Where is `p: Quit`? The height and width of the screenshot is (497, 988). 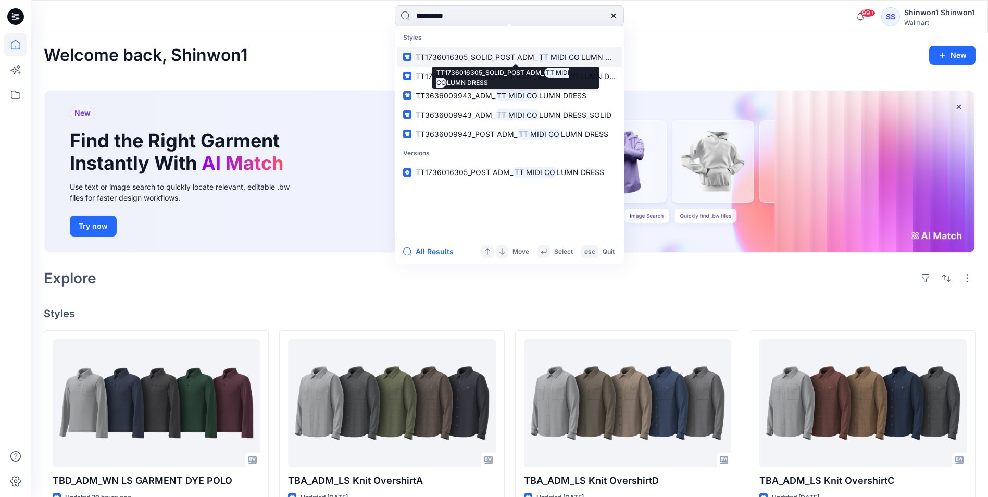
p: Quit is located at coordinates (608, 251).